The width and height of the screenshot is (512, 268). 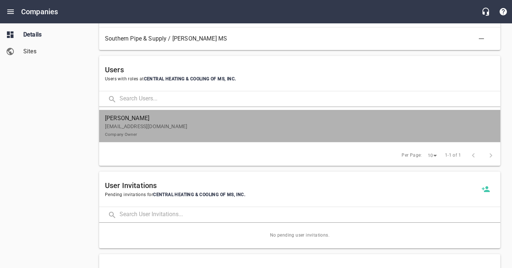 I want to click on button: Live Chat, so click(x=486, y=12).